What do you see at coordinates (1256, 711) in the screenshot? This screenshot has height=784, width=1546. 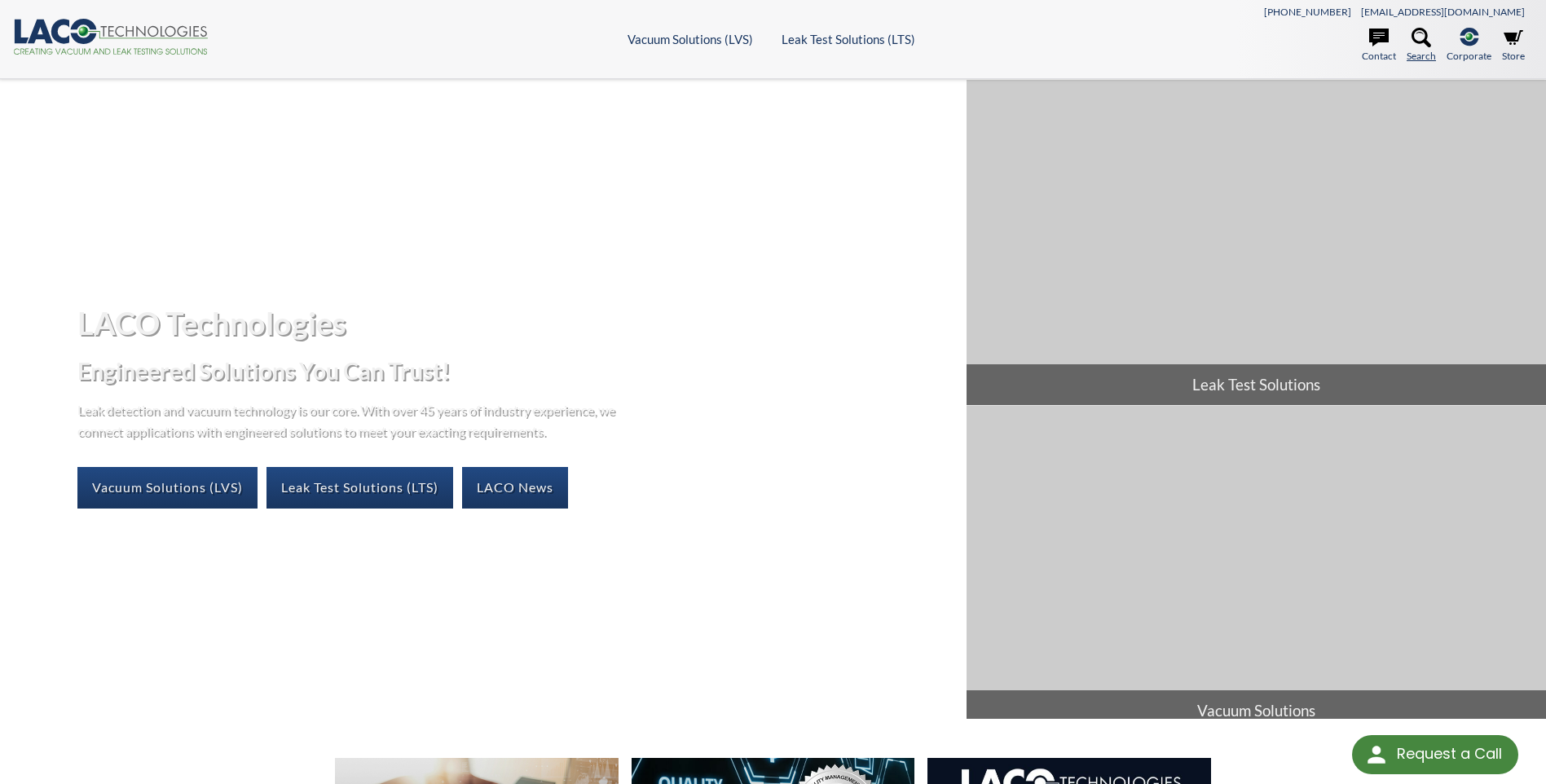 I see `span: Vacuum Solutions` at bounding box center [1256, 711].